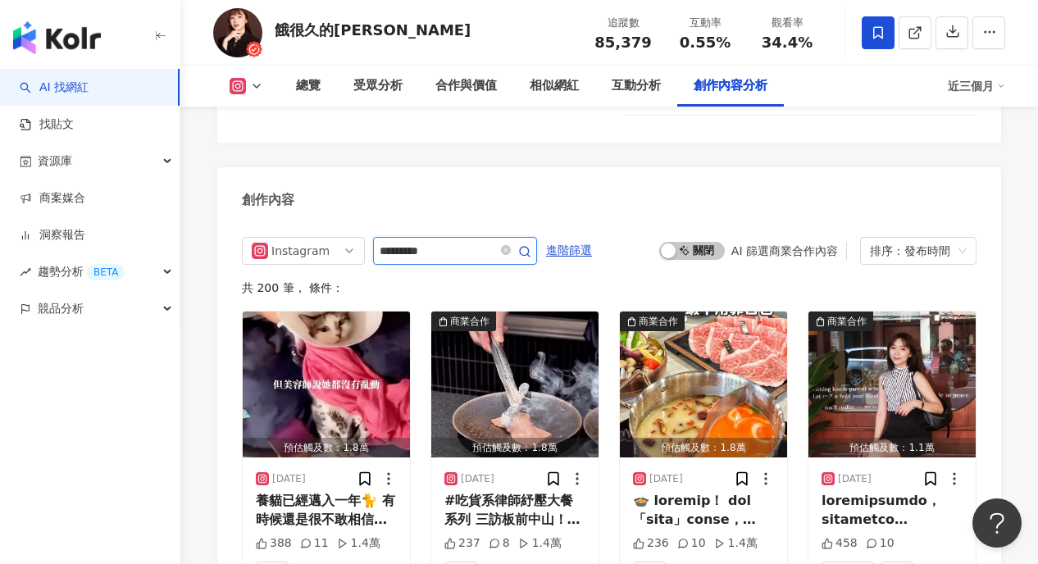  What do you see at coordinates (466, 86) in the screenshot?
I see `div: 合作與價值` at bounding box center [466, 86].